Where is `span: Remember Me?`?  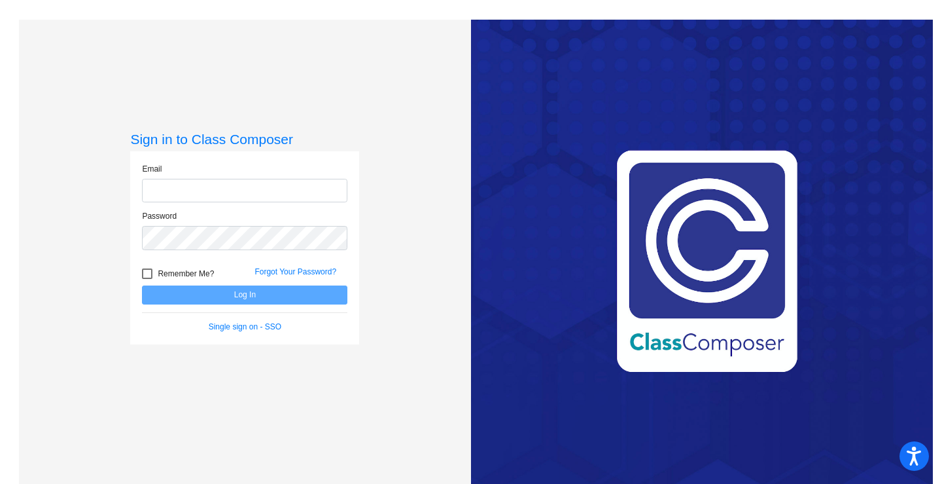
span: Remember Me? is located at coordinates (186, 274).